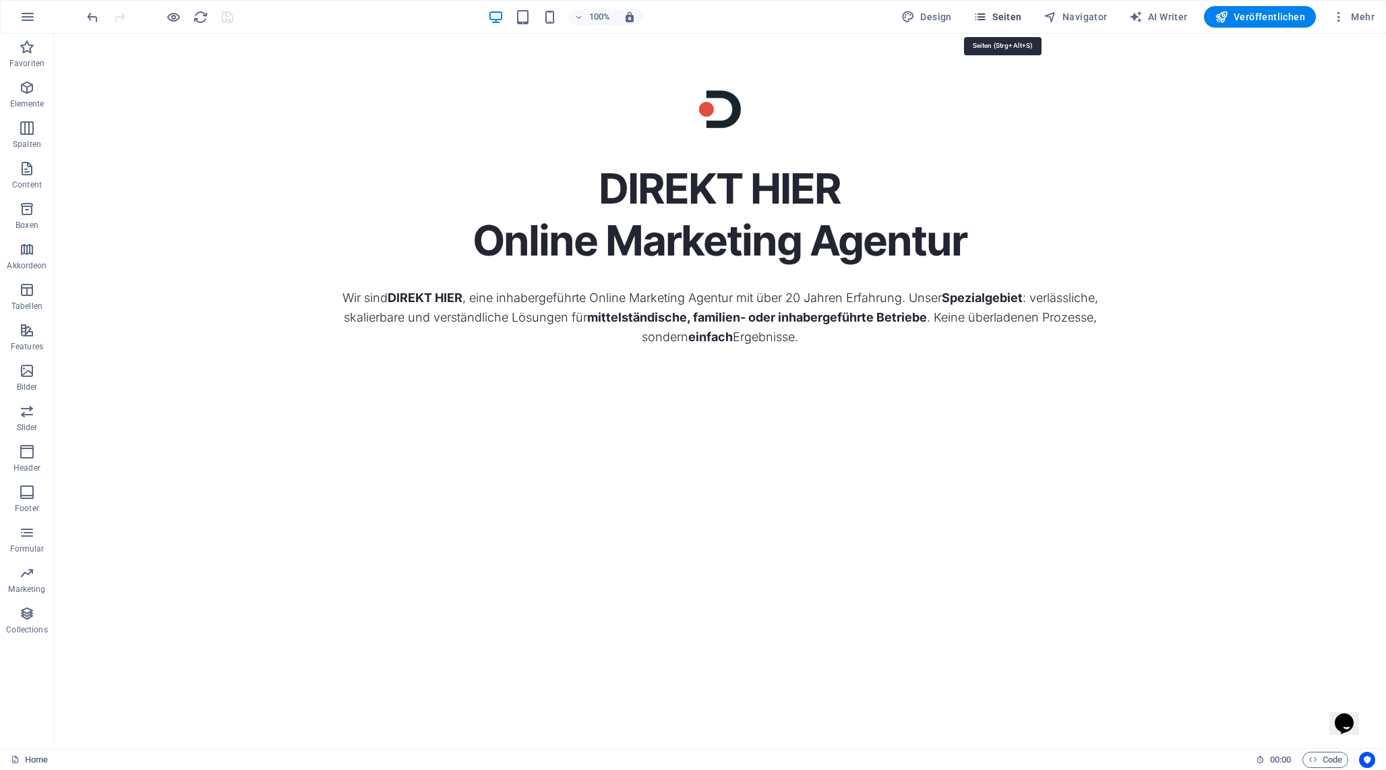 The width and height of the screenshot is (1386, 770). Describe the element at coordinates (1158, 17) in the screenshot. I see `button: AI Writer` at that location.